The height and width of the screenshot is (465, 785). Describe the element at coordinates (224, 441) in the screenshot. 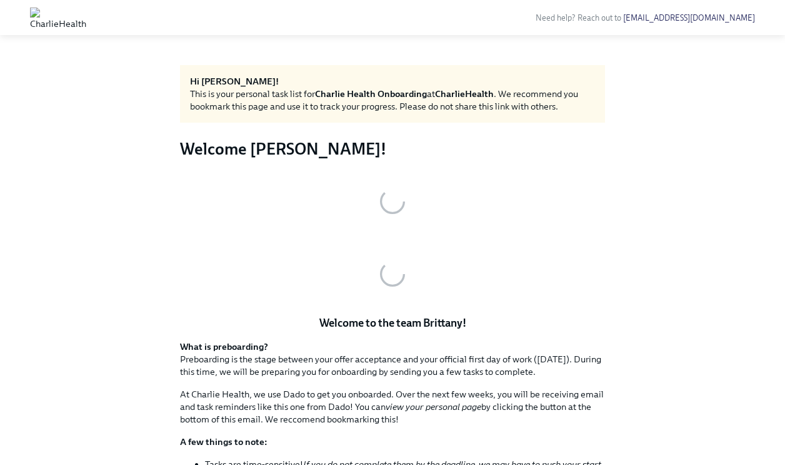

I see `strong: A few things to note:` at that location.